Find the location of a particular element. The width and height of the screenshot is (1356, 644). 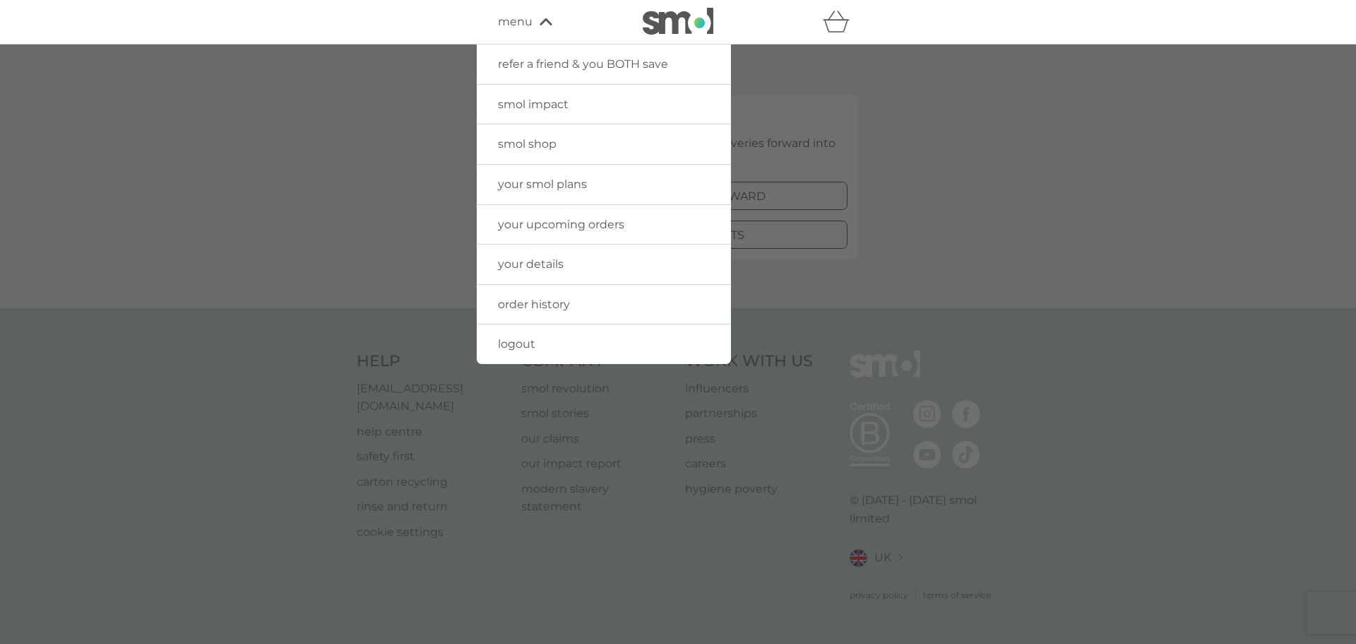

span: logout is located at coordinates (516, 343).